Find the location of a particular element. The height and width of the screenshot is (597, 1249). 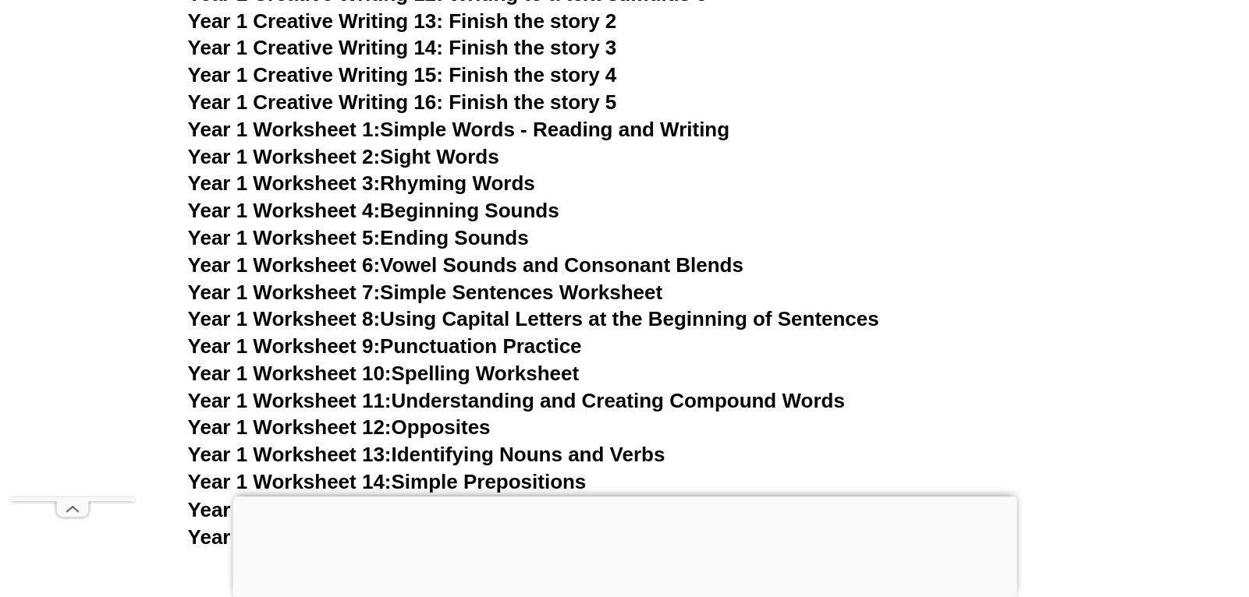

span: Year 1 Worksheet 15: is located at coordinates (289, 509).